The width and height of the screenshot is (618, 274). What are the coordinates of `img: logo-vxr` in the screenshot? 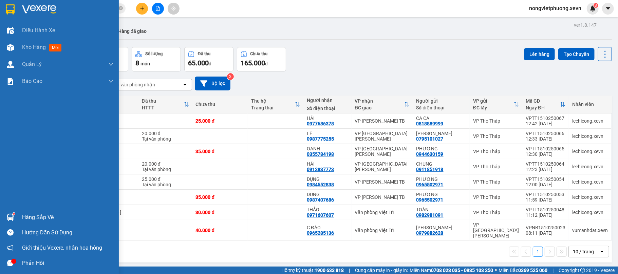 It's located at (10, 9).